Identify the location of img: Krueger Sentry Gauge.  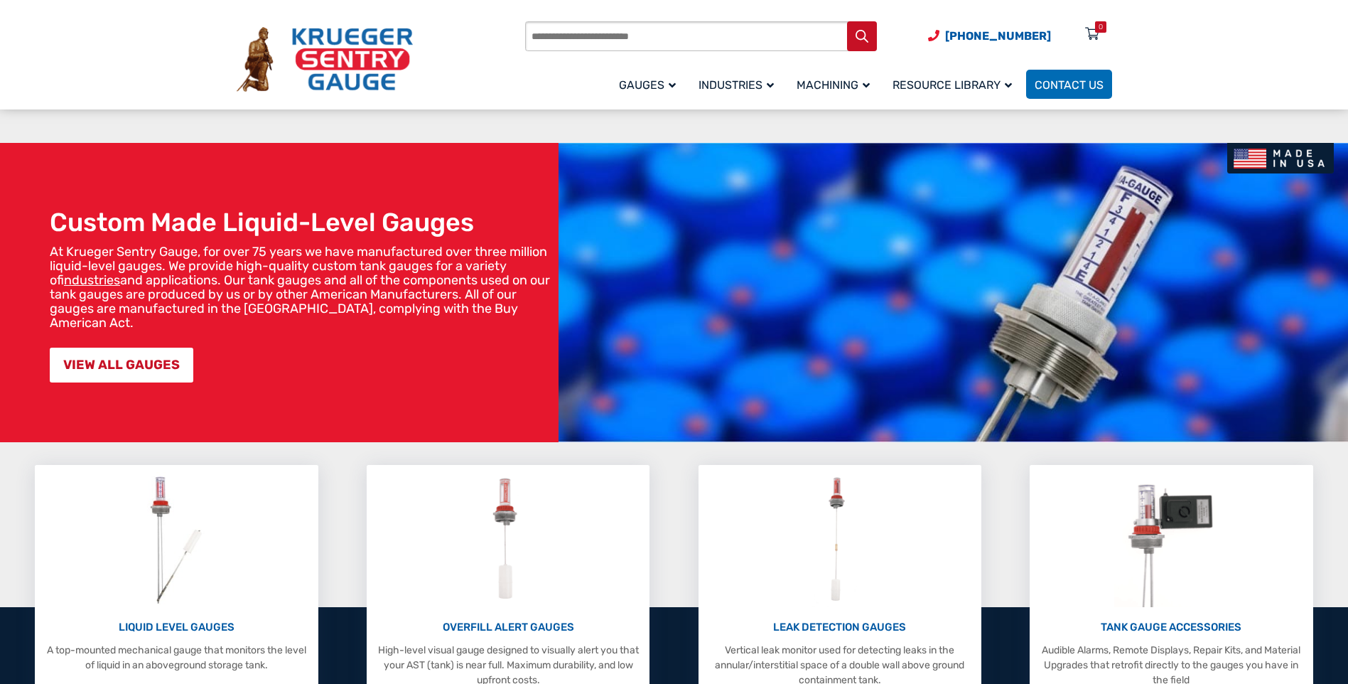
(325, 60).